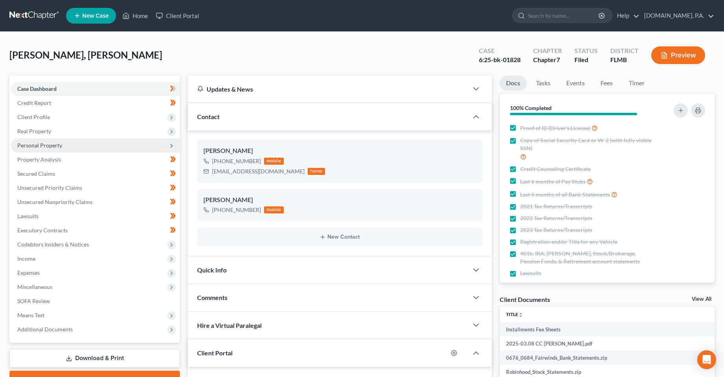 This screenshot has height=377, width=724. I want to click on div: Status, so click(586, 51).